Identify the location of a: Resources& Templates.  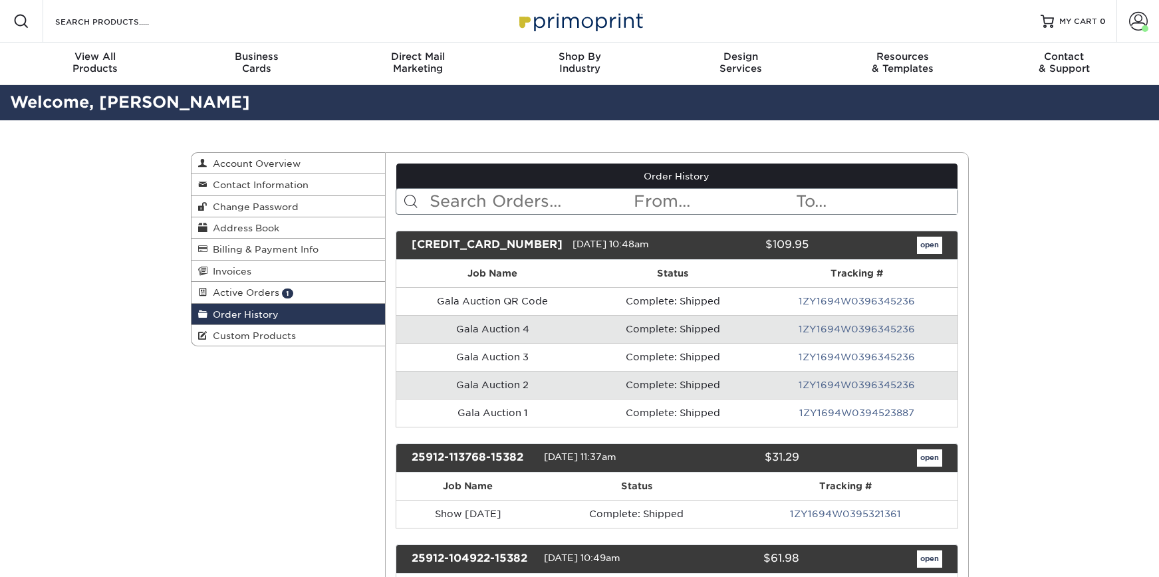
(903, 64).